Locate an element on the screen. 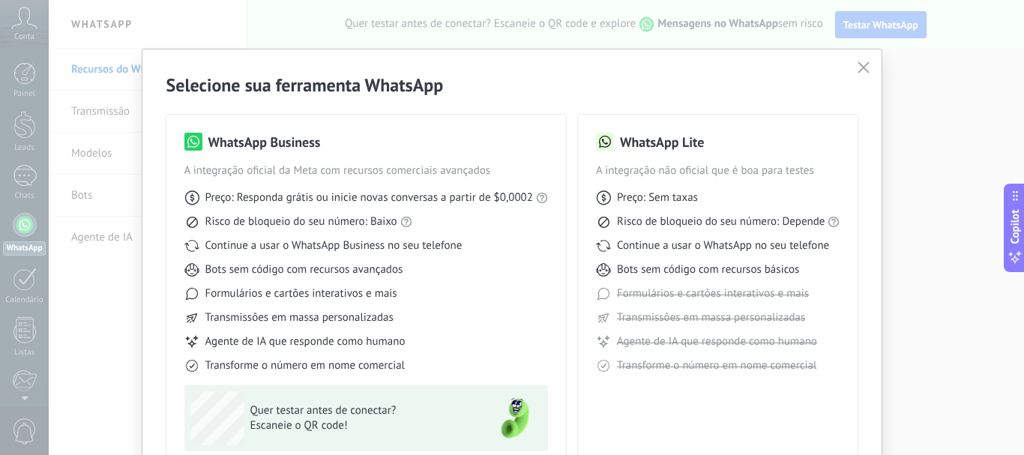 This screenshot has width=1024, height=455. span: Continue a usar o WhatsApp Business no seu telefone is located at coordinates (334, 246).